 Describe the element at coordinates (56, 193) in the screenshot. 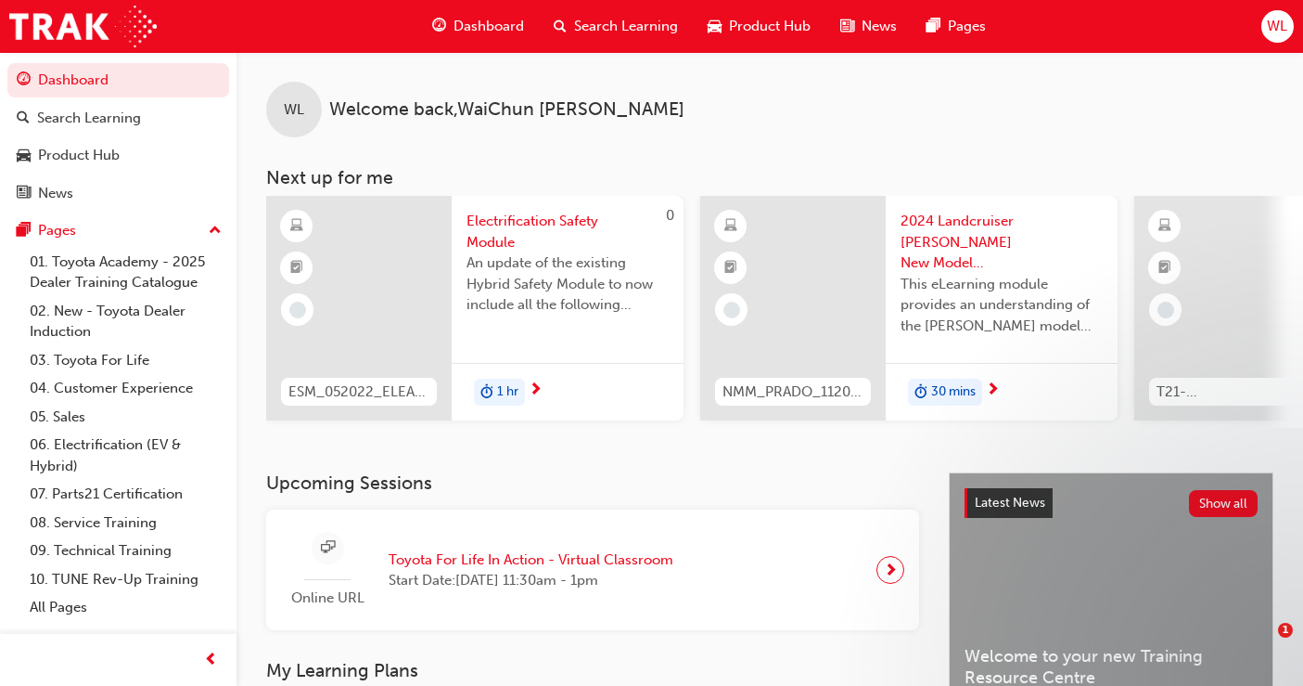

I see `div: News` at that location.